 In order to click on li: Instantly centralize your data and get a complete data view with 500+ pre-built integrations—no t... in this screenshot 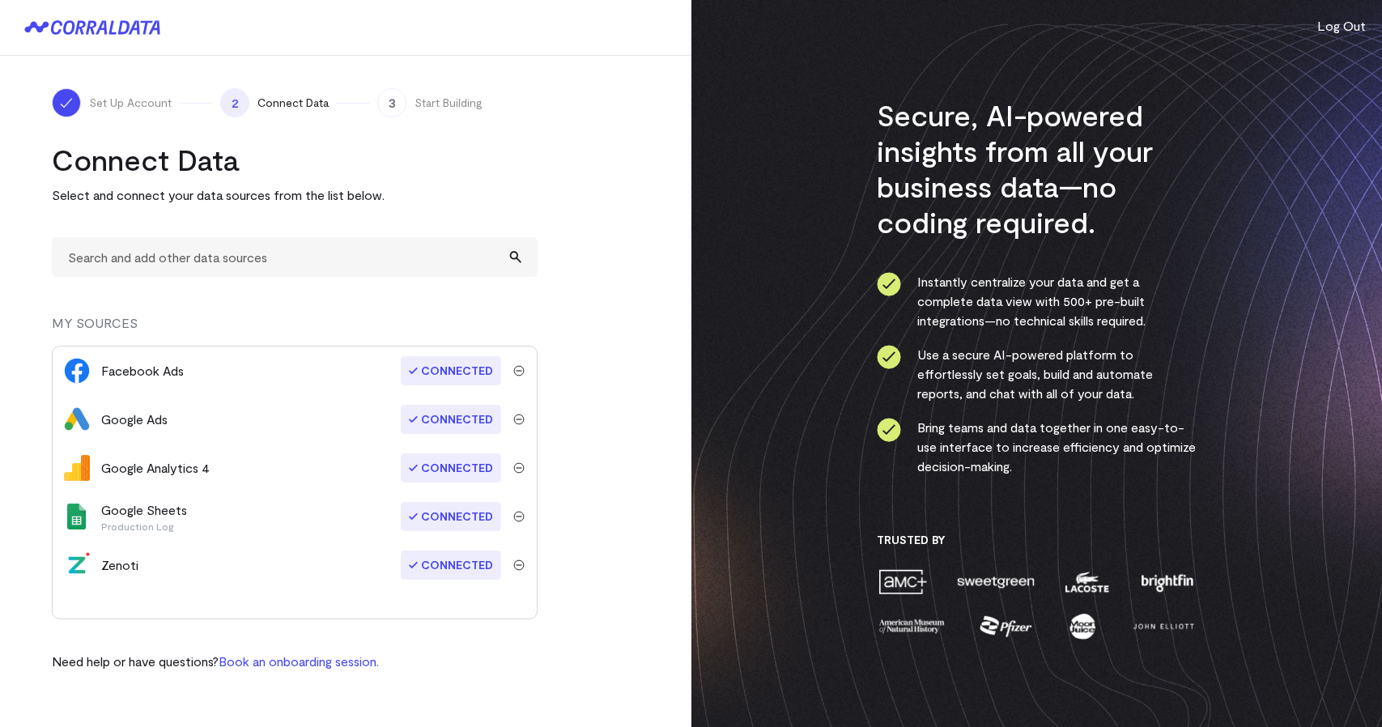, I will do `click(1036, 301)`.